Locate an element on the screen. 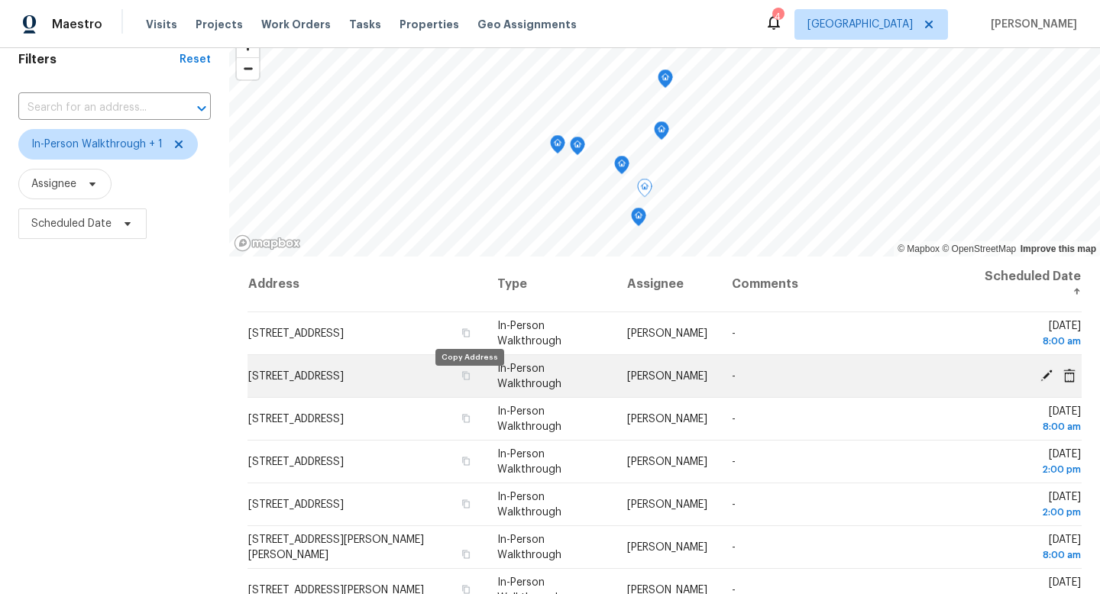  a: OpenStreetMap is located at coordinates (978, 249).